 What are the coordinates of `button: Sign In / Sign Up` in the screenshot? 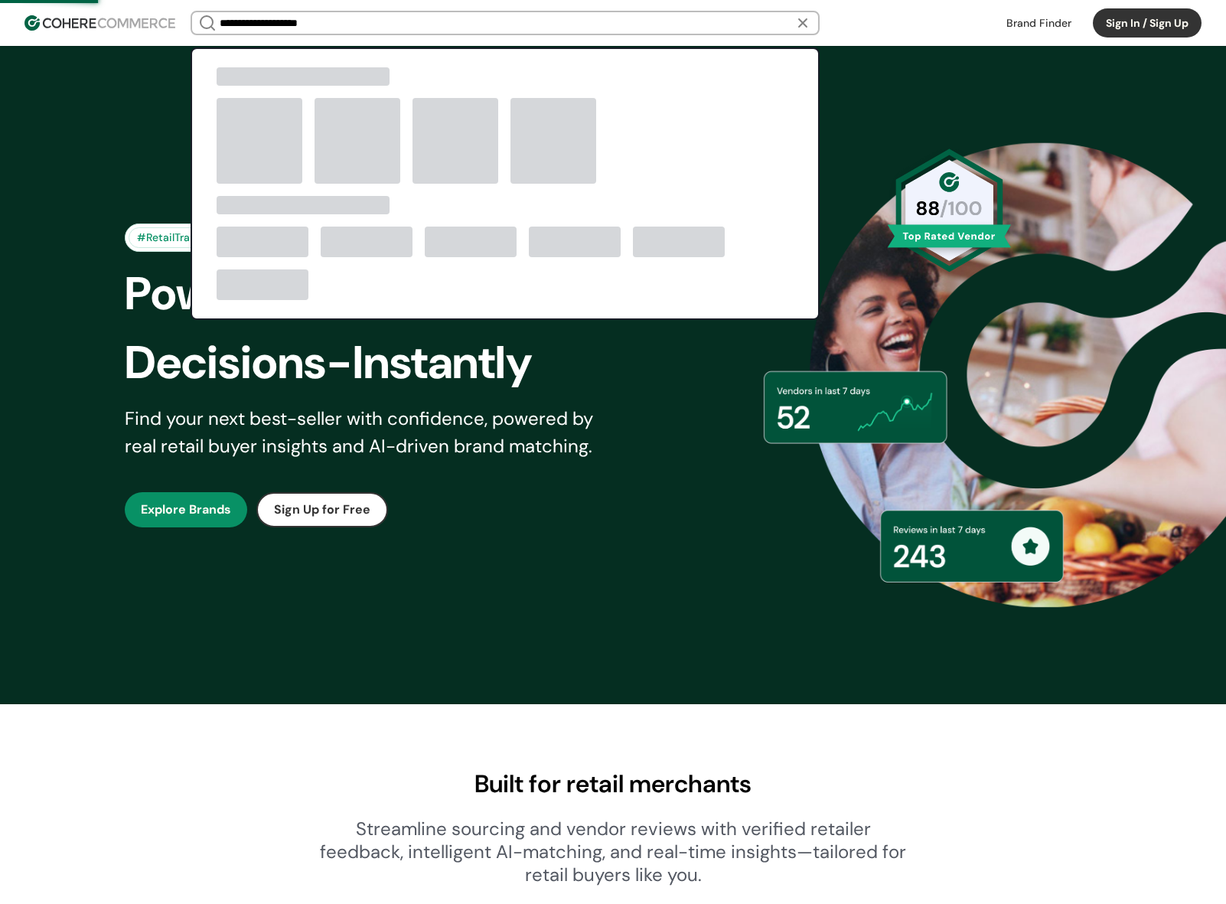 It's located at (1147, 23).